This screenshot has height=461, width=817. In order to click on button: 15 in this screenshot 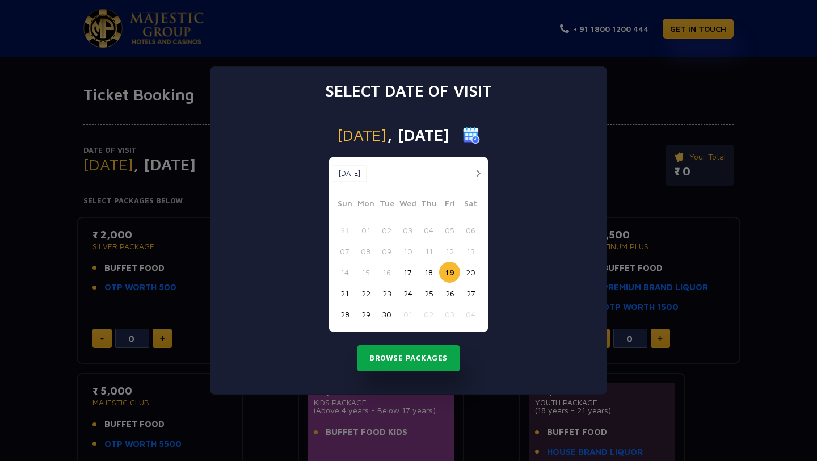, I will do `click(365, 272)`.